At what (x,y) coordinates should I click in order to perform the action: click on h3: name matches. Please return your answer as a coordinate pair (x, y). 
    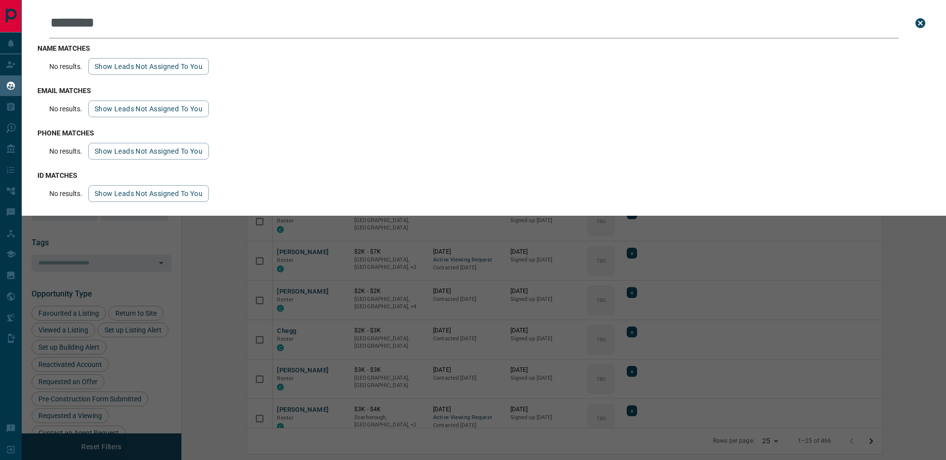
    Looking at the image, I should click on (484, 48).